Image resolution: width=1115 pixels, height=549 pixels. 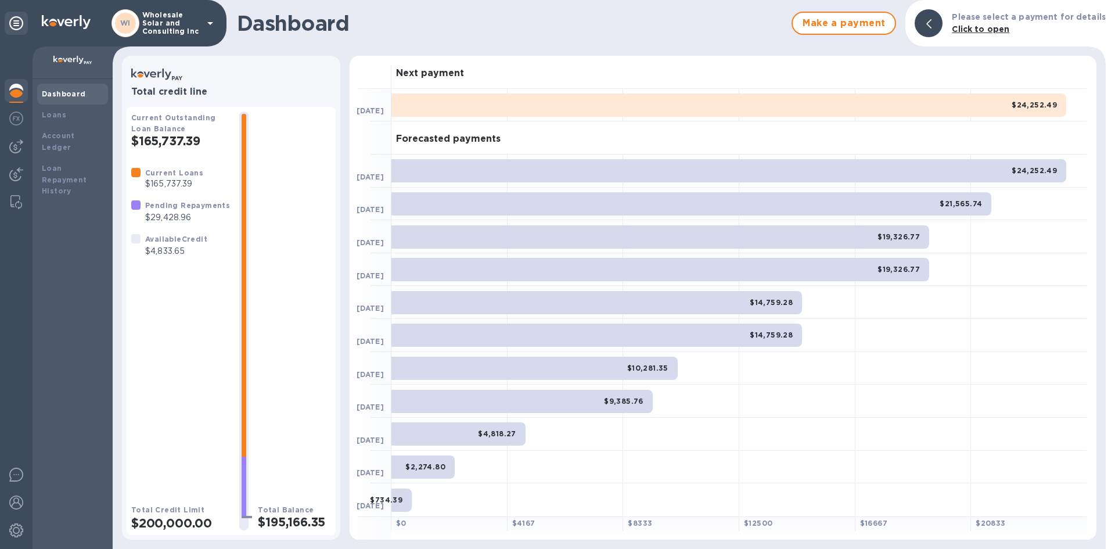 I want to click on b: Pending Repayments, so click(x=188, y=205).